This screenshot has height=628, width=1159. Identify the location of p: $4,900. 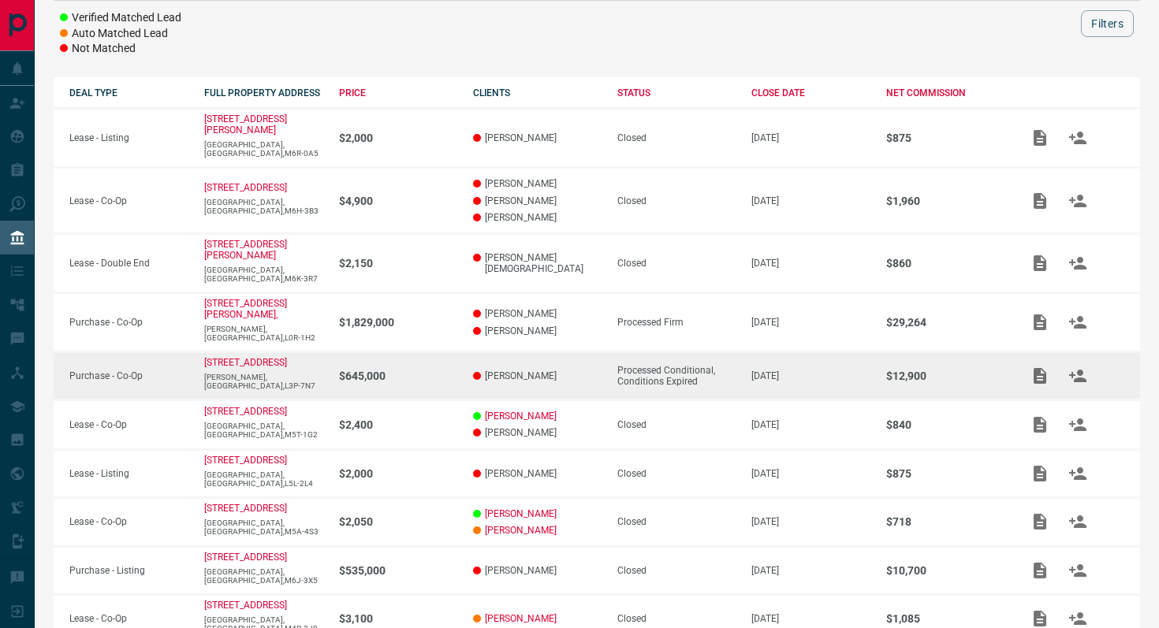
(398, 201).